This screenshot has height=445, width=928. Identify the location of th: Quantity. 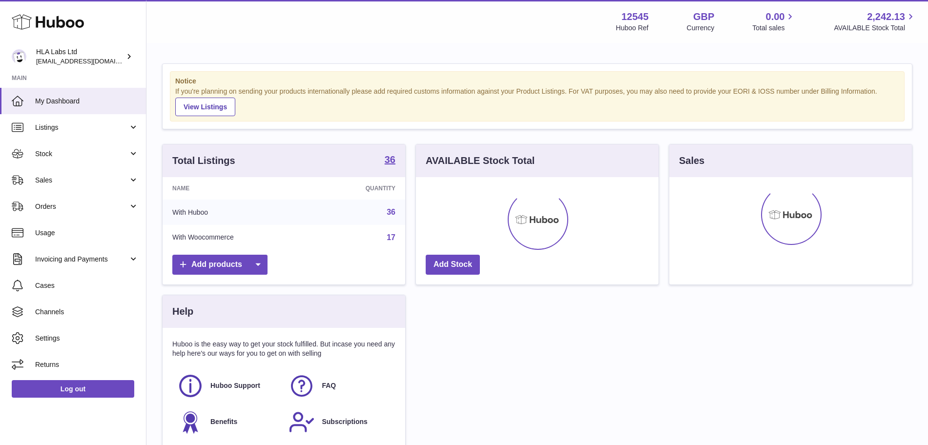
(359, 188).